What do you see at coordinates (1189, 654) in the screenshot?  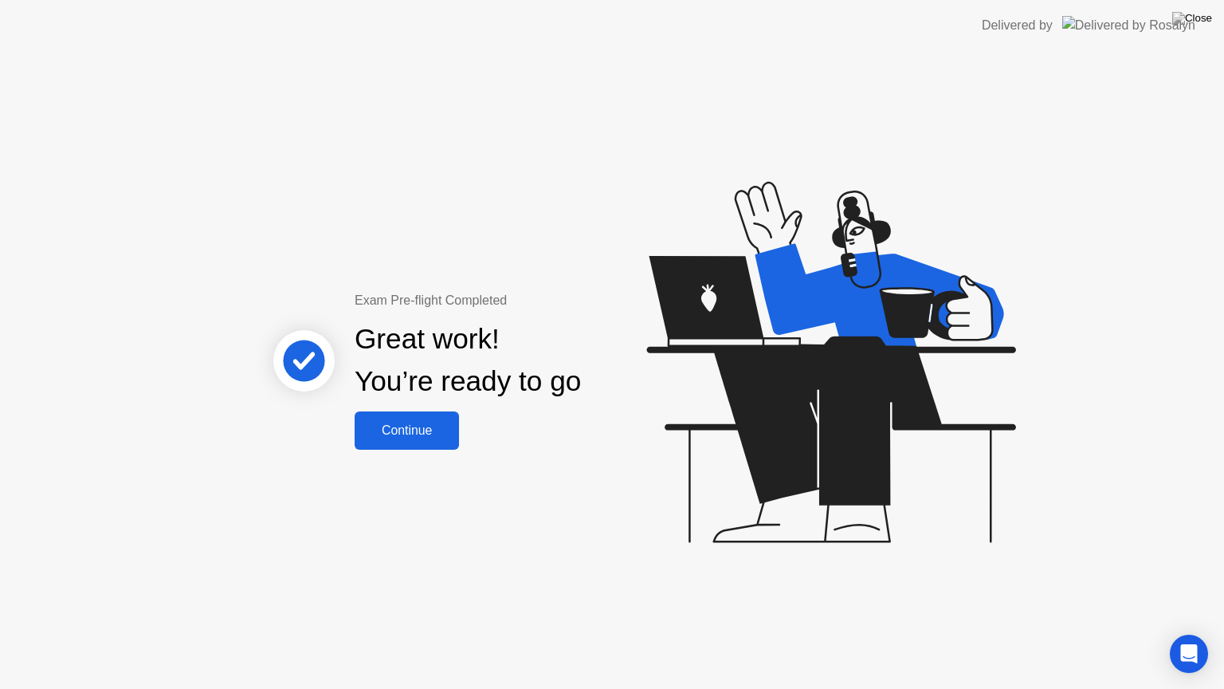 I see `div: Open Intercom Messenger` at bounding box center [1189, 654].